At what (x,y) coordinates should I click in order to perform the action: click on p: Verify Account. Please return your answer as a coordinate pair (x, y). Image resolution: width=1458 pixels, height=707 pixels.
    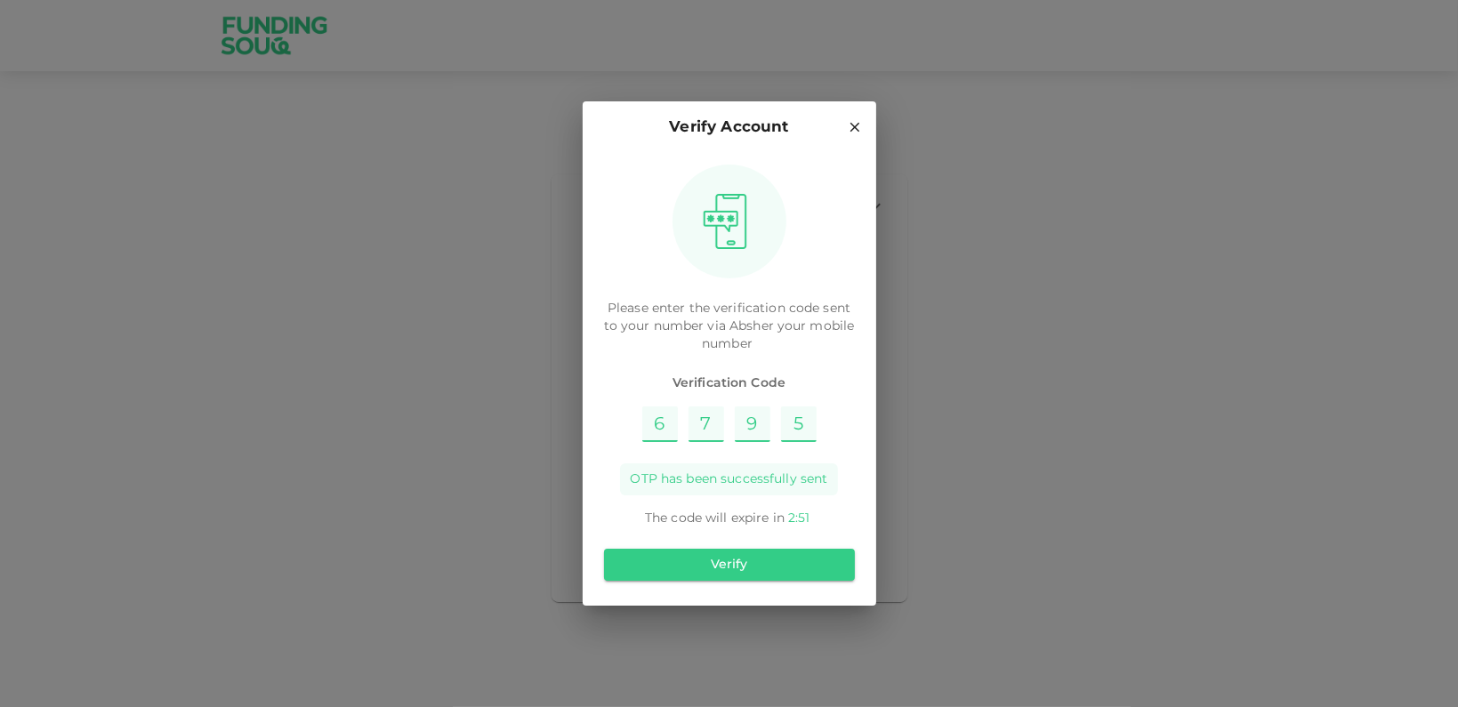
    Looking at the image, I should click on (729, 127).